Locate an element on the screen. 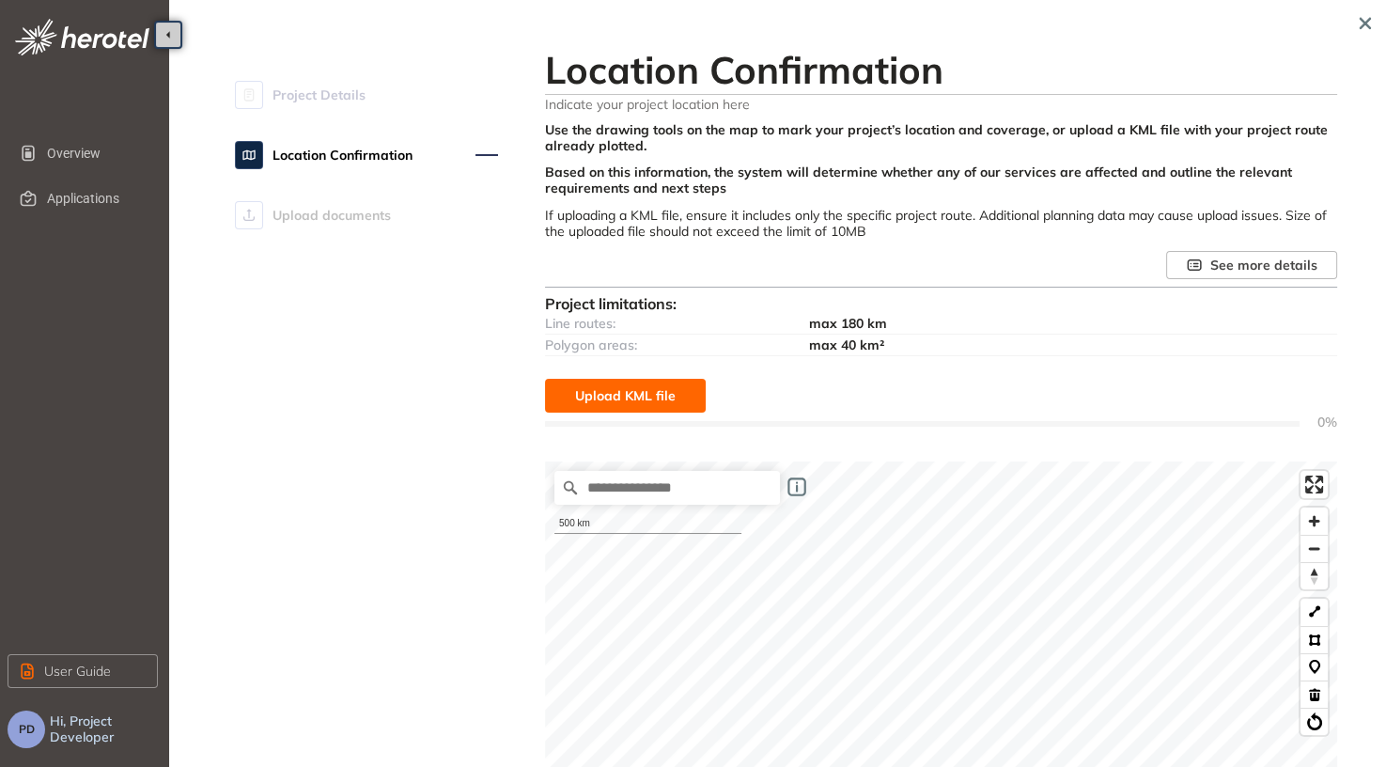 The width and height of the screenshot is (1386, 767). button: See more details is located at coordinates (1252, 265).